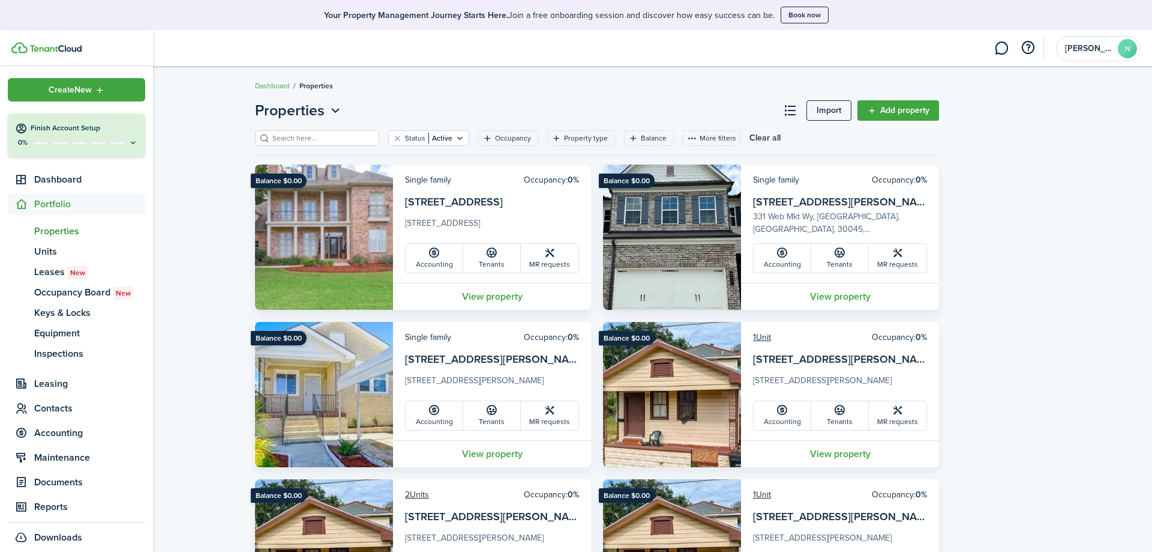 Image resolution: width=1152 pixels, height=552 pixels. I want to click on a: Properties, so click(76, 231).